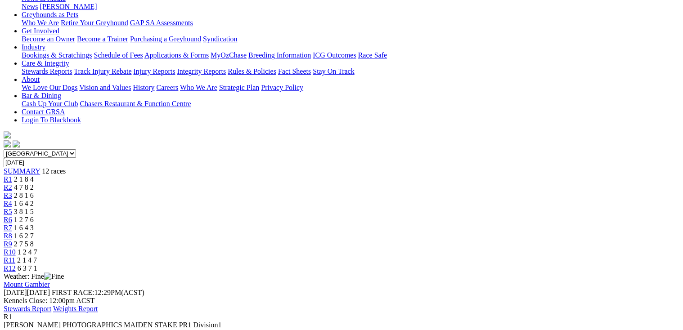 Image resolution: width=683 pixels, height=330 pixels. Describe the element at coordinates (8, 236) in the screenshot. I see `span: R8` at that location.